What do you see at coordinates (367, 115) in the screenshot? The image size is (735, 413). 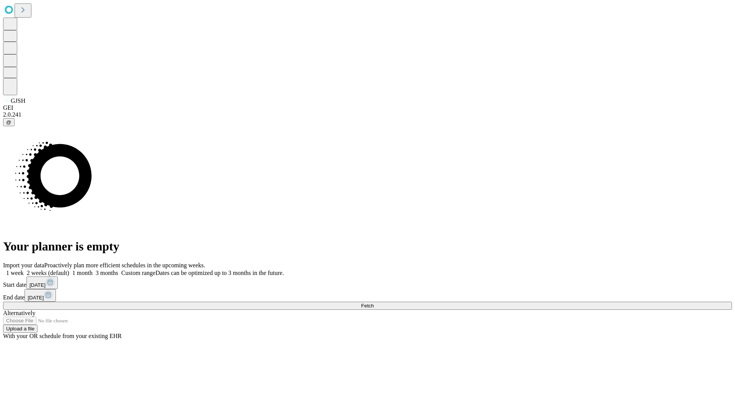 I see `div: 2.0.241` at bounding box center [367, 115].